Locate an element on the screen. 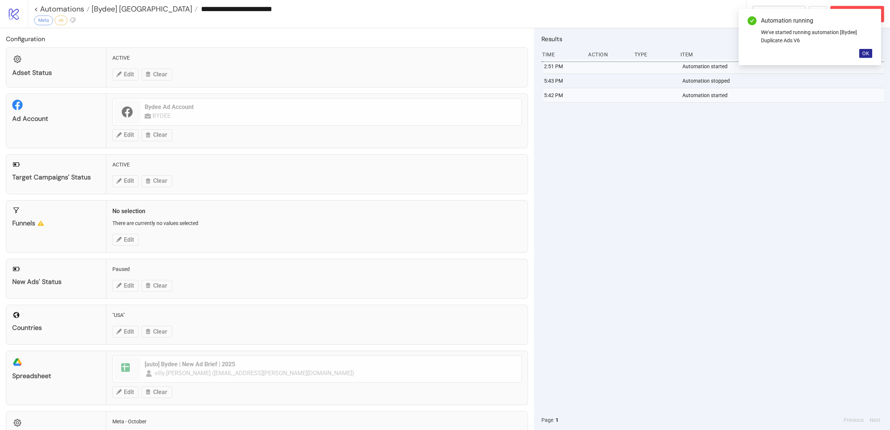  button: Previous is located at coordinates (854, 420).